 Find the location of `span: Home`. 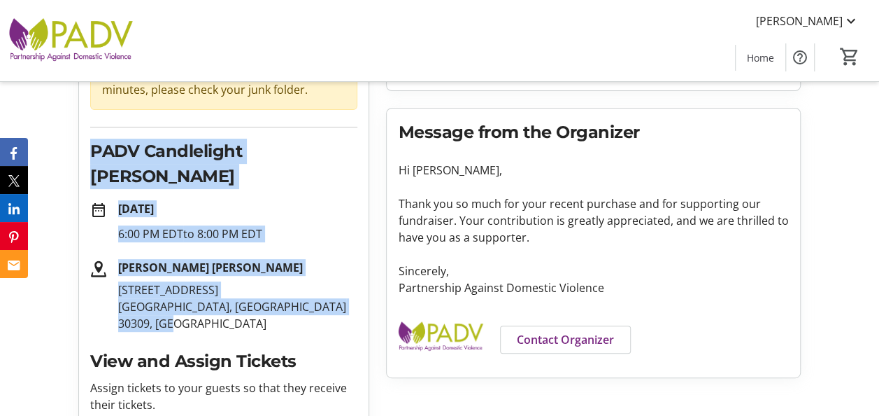

span: Home is located at coordinates (760, 57).